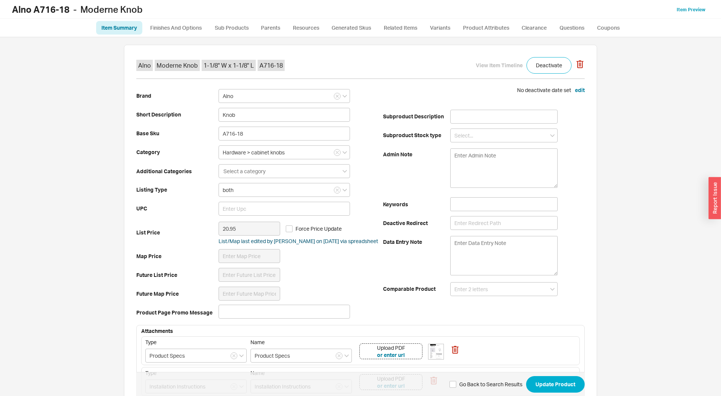  I want to click on input: Select a Listing Type, so click(284, 190).